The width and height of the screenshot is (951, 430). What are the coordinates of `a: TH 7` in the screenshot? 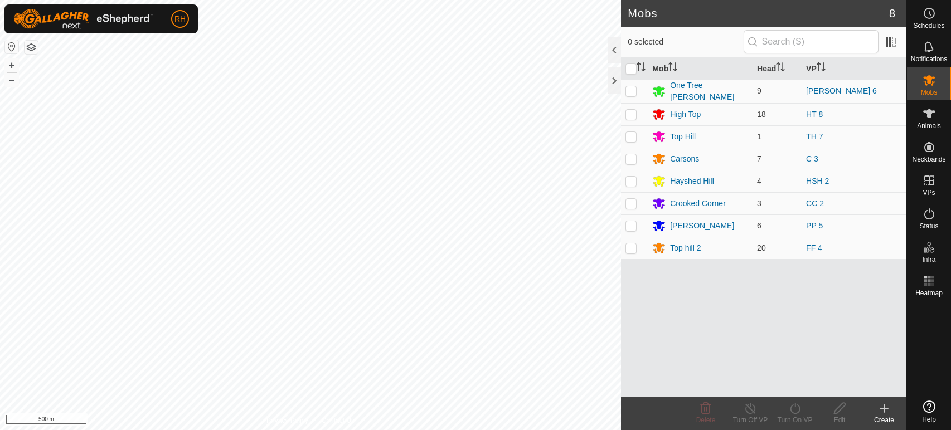 It's located at (814, 137).